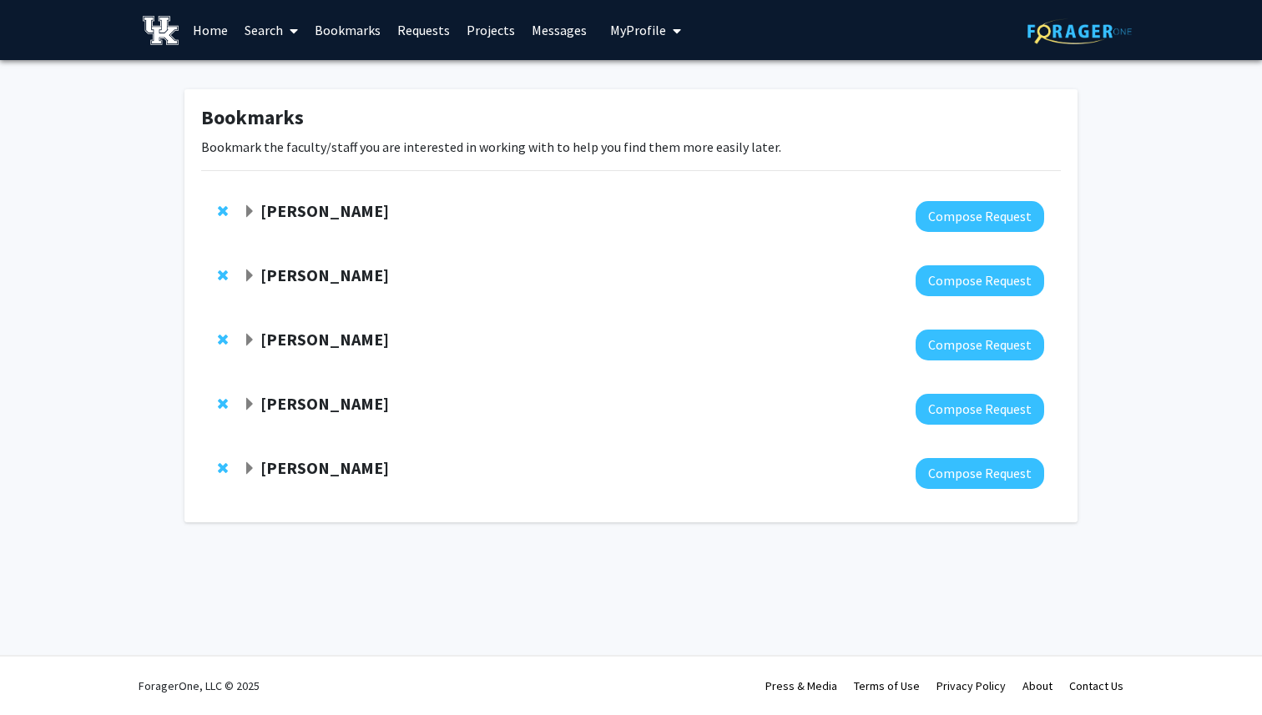  Describe the element at coordinates (801, 686) in the screenshot. I see `a: Press & Media` at that location.